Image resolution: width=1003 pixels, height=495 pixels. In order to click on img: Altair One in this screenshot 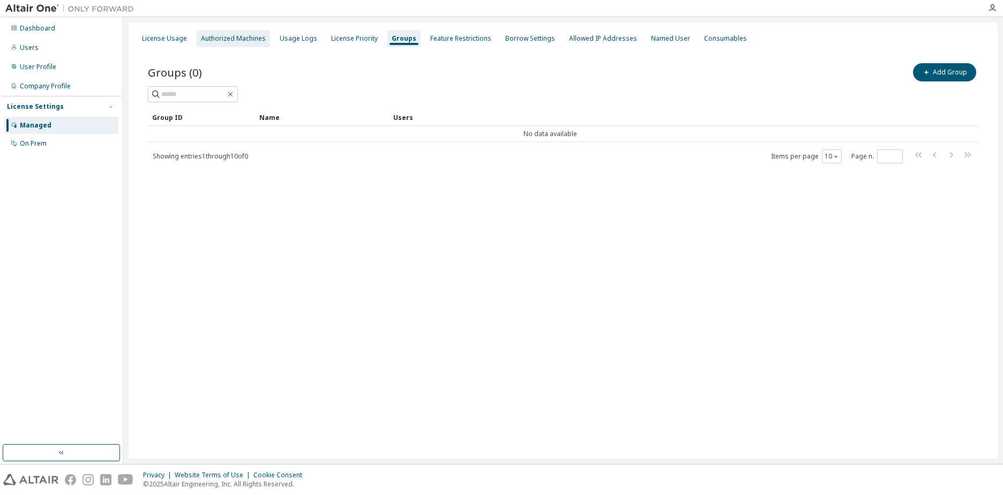, I will do `click(72, 9)`.